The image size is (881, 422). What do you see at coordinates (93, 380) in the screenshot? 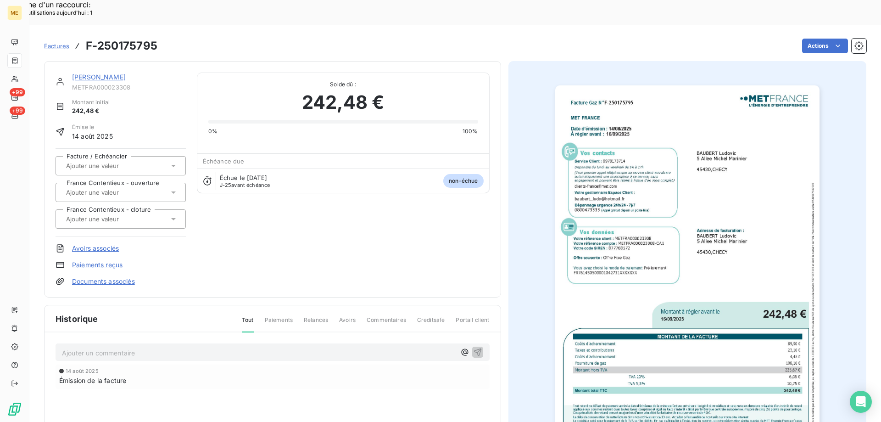
I see `span: Émission de la facture` at bounding box center [93, 380].